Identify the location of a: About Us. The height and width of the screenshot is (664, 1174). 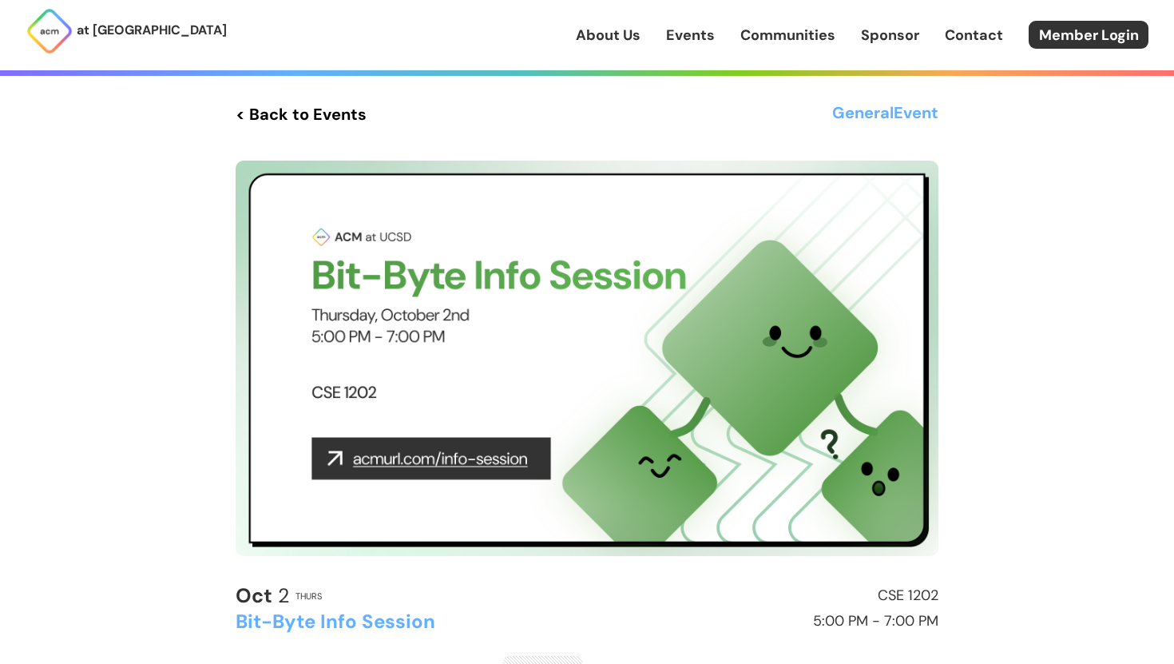
(608, 35).